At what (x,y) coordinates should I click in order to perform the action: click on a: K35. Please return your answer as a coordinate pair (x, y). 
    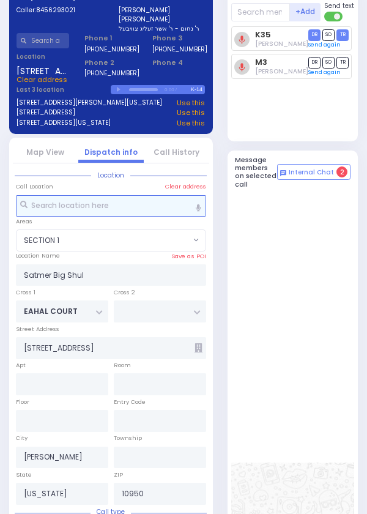
    Looking at the image, I should click on (263, 34).